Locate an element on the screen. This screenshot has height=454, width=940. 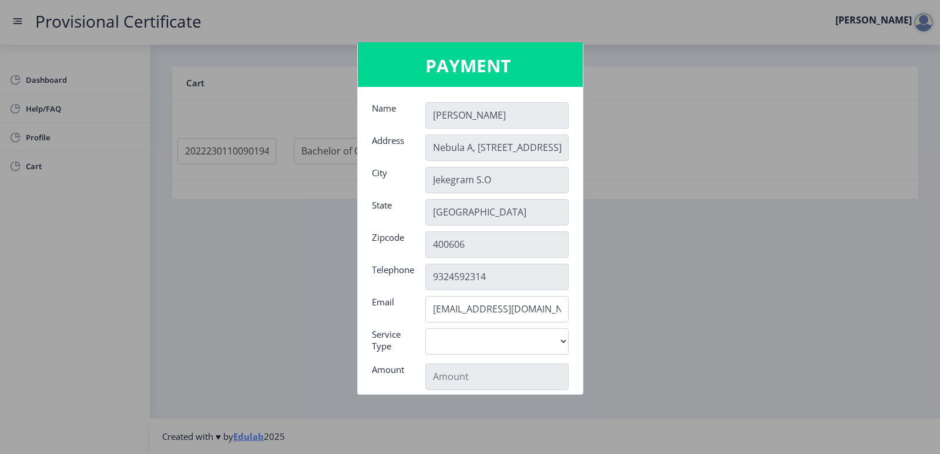
input: Address is located at coordinates (497, 147).